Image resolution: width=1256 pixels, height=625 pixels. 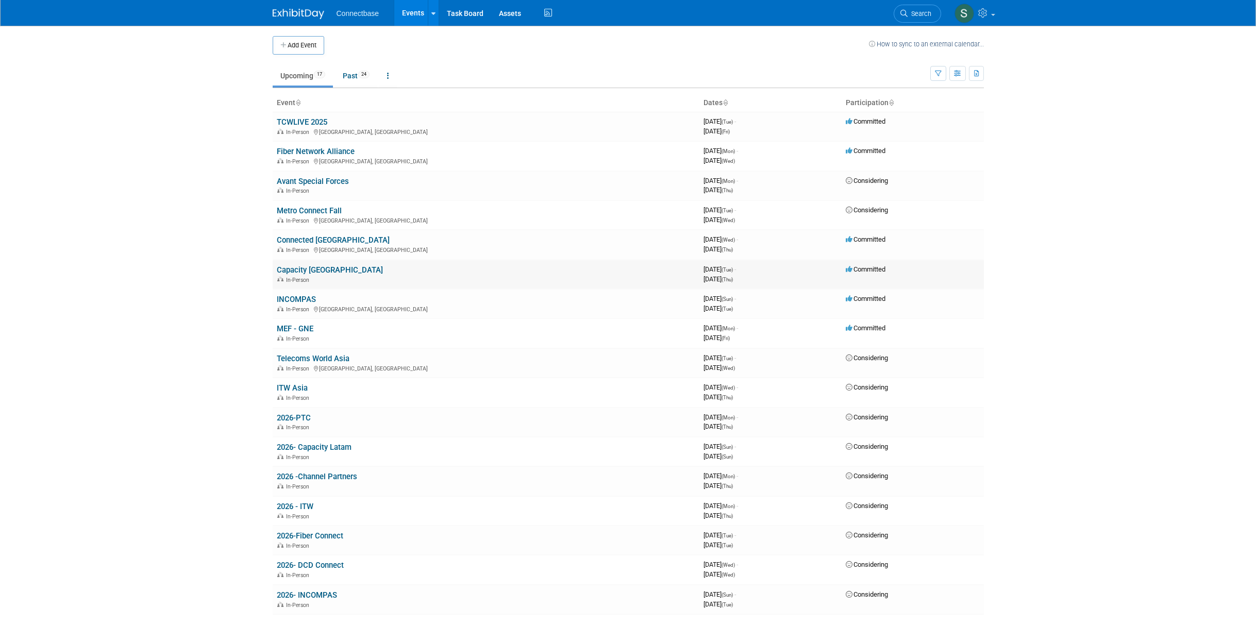 I want to click on a: TCWLIVE 2025, so click(x=302, y=122).